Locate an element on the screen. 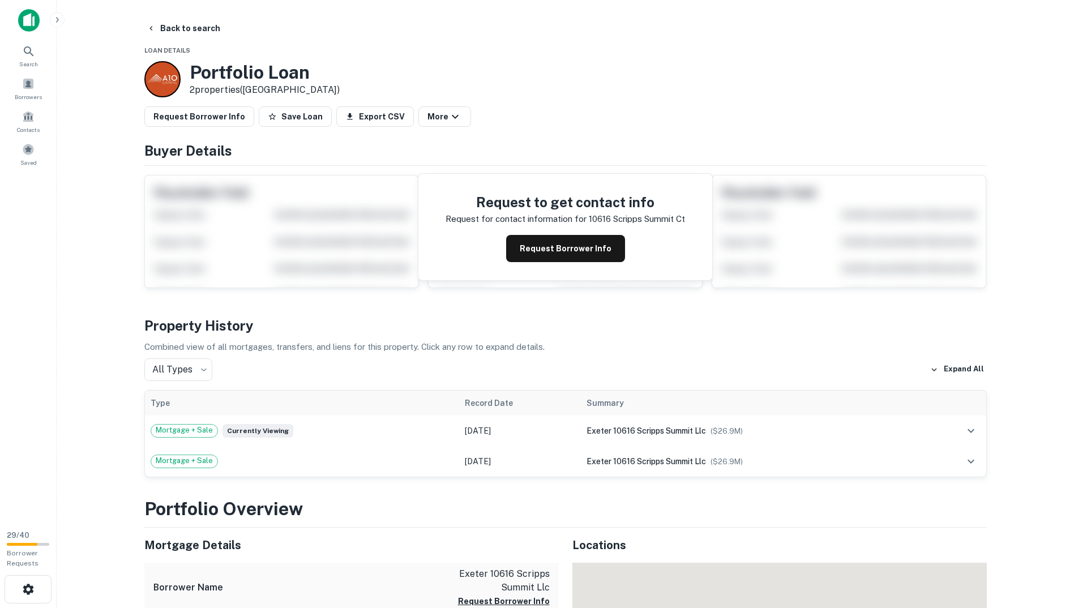 The width and height of the screenshot is (1074, 608). h4: Buyer Details is located at coordinates (565, 151).